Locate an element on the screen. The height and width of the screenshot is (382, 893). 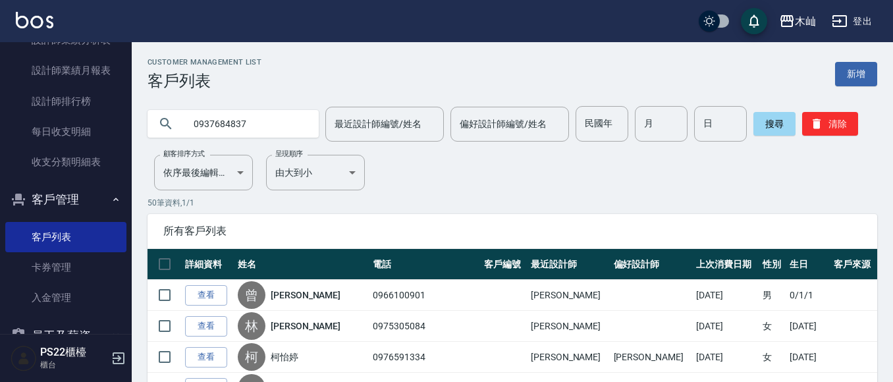
th: 姓名 is located at coordinates (302, 264).